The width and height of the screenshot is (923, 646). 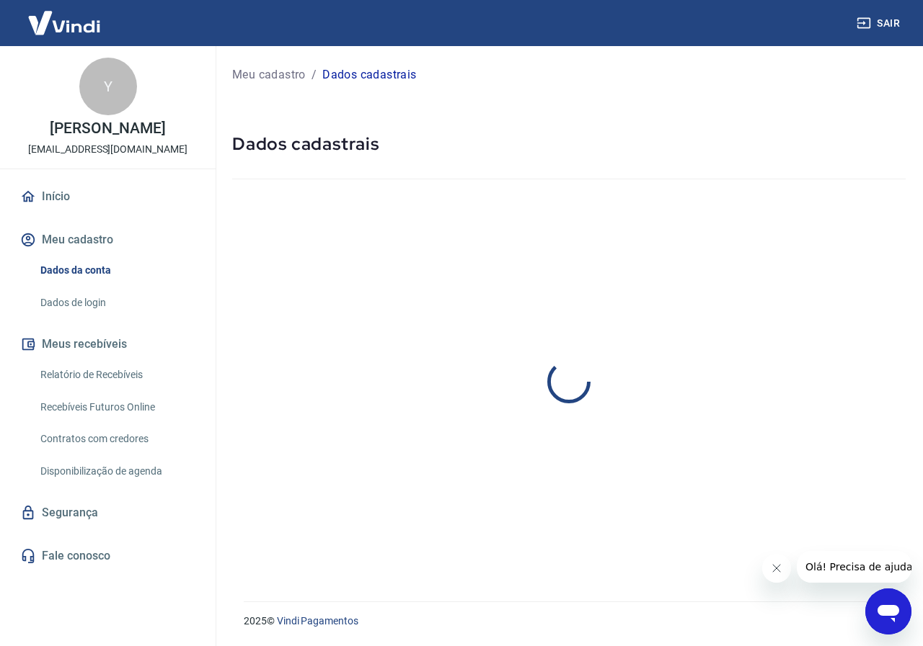 I want to click on a: Relatório de Recebíveis, so click(x=116, y=375).